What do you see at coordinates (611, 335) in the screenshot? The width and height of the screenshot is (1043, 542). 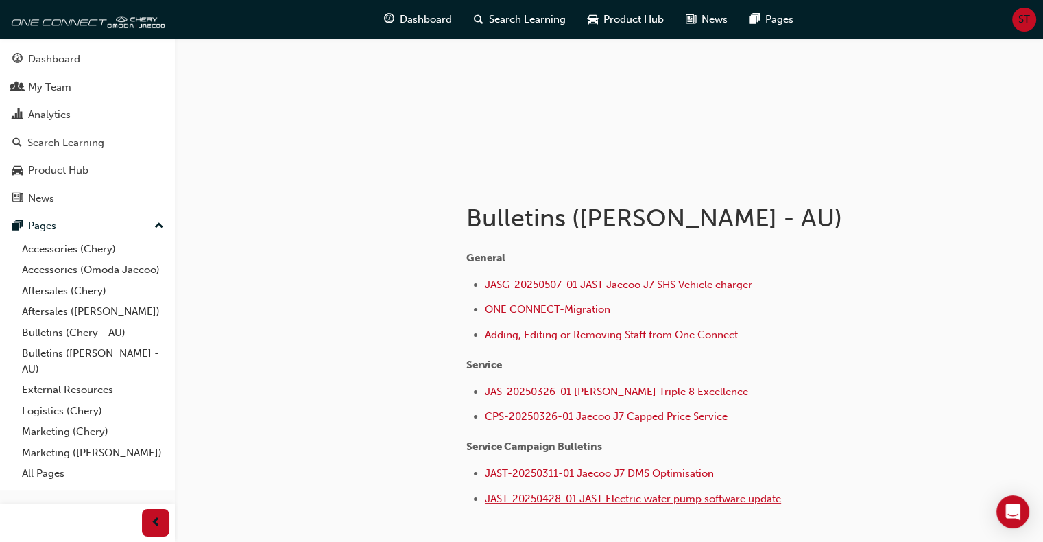 I see `a: Adding, Editing or Removing Staff from One Connect` at bounding box center [611, 335].